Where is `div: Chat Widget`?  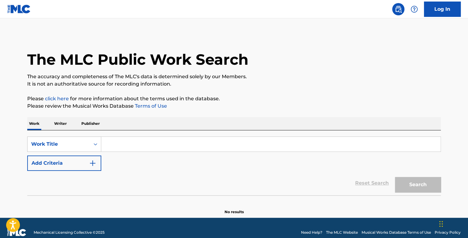
div: Chat Widget is located at coordinates (453, 223).